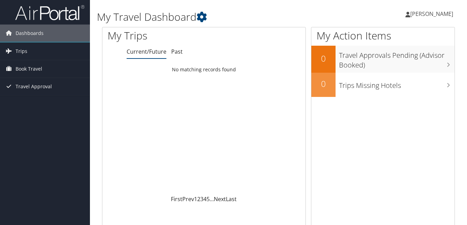 Image resolution: width=467 pixels, height=225 pixels. Describe the element at coordinates (50, 12) in the screenshot. I see `img: airportal-logo.png` at that location.